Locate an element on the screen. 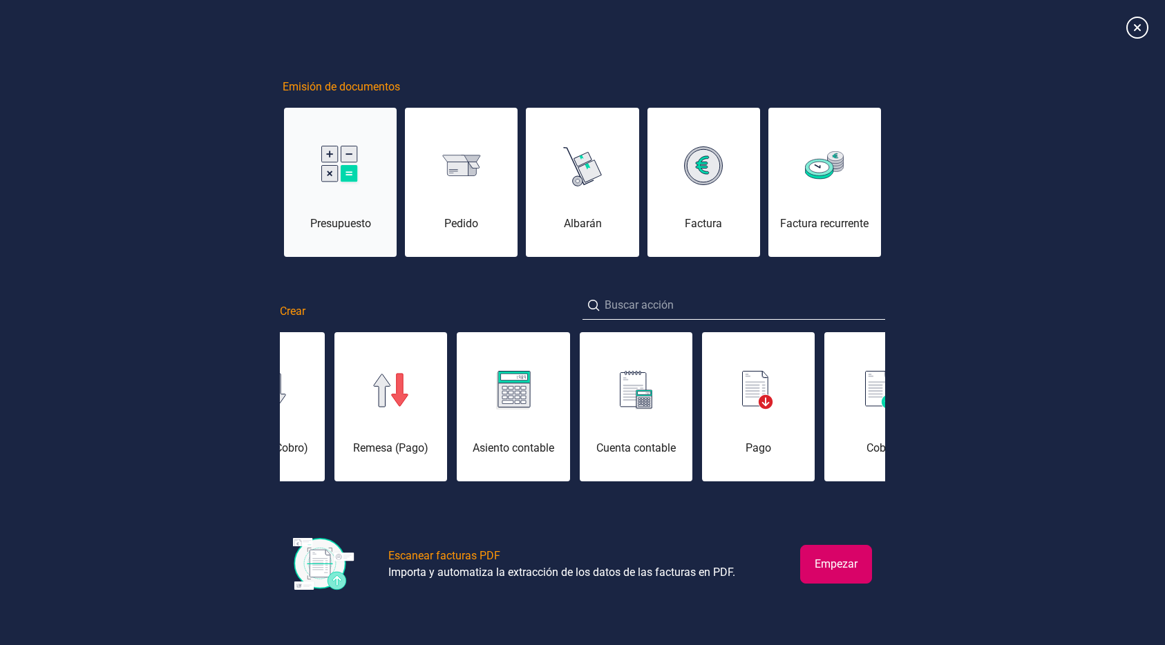 This screenshot has width=1165, height=645. input: Buscar acción is located at coordinates (734, 305).